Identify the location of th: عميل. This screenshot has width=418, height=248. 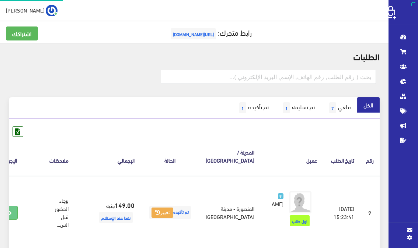
(291, 156).